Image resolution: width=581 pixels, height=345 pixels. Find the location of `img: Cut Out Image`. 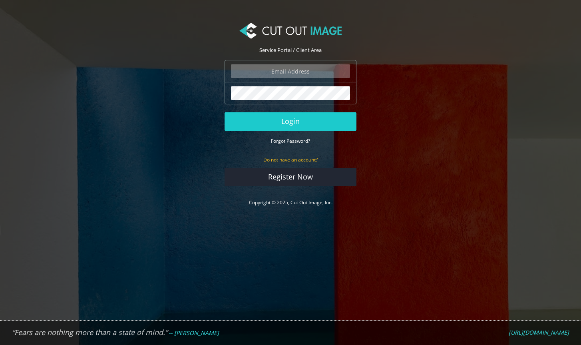

img: Cut Out Image is located at coordinates (290, 31).